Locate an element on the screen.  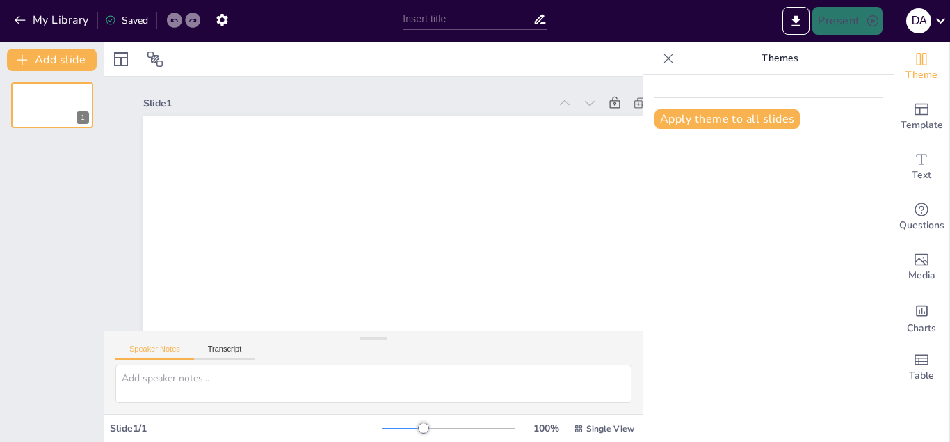
div: Saved is located at coordinates (127, 20).